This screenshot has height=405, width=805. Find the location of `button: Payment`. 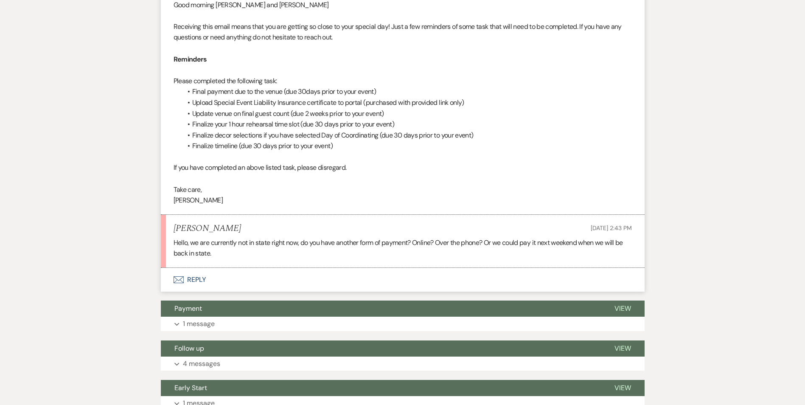

button: Payment is located at coordinates (381, 309).